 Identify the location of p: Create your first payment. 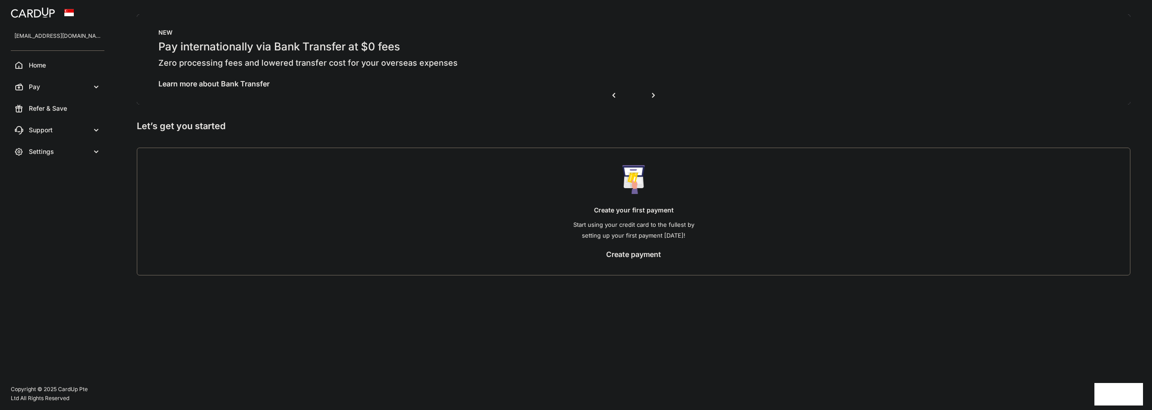
(634, 210).